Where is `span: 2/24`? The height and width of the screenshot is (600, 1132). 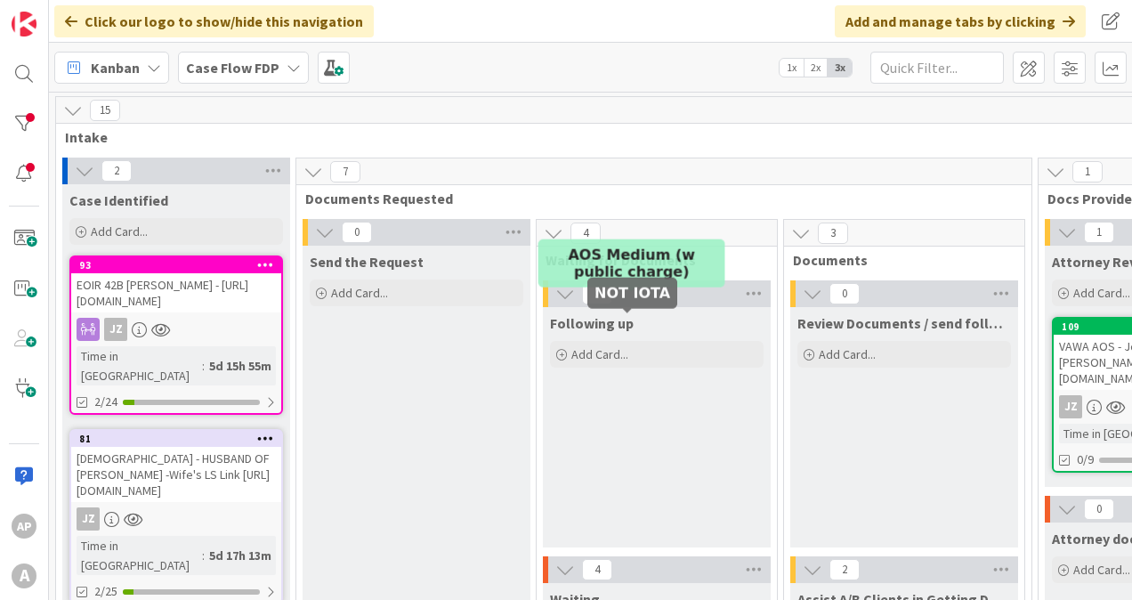 span: 2/24 is located at coordinates (106, 402).